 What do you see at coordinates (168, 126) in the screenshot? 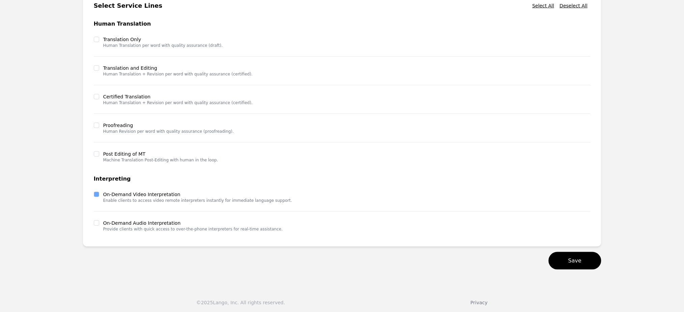
I see `label: Proofreading` at bounding box center [168, 126].